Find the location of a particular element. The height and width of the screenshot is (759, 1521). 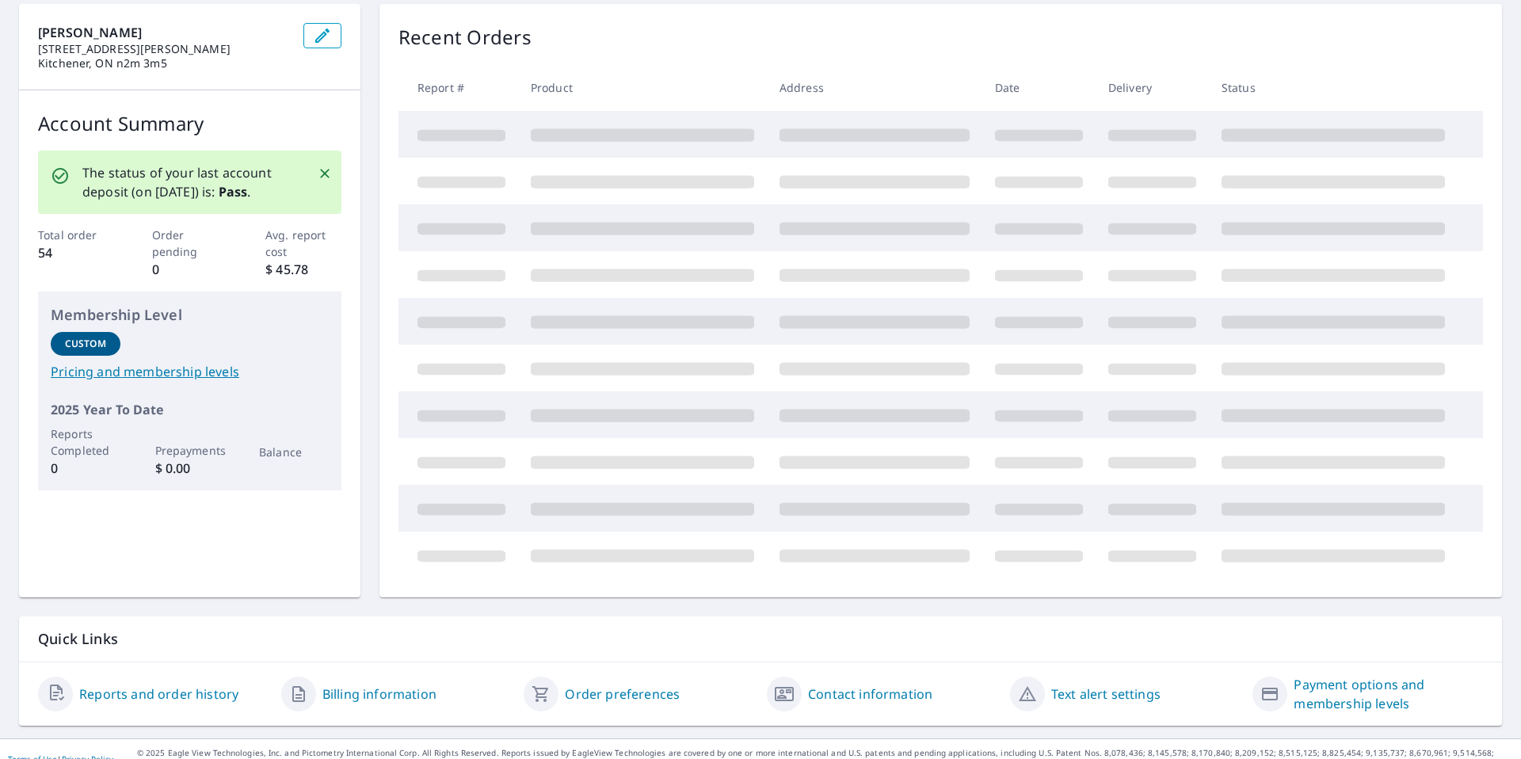

a: Order preferences is located at coordinates (622, 694).